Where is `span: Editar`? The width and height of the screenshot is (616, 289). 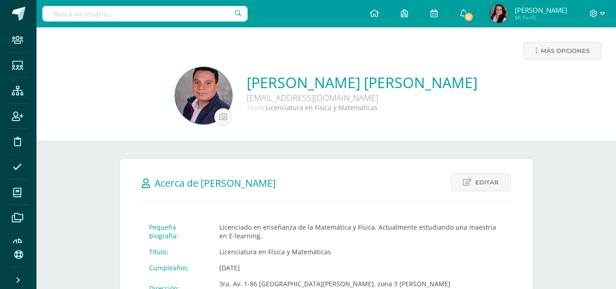
span: Editar is located at coordinates (487, 182).